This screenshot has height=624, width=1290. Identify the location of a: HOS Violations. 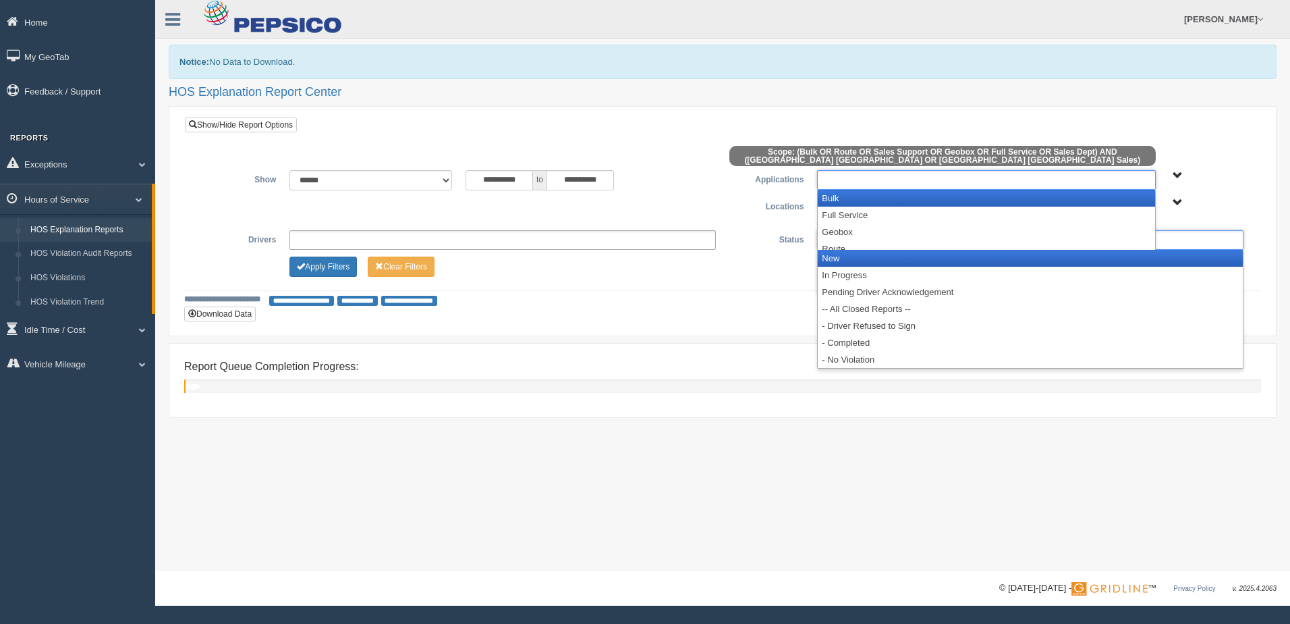
(88, 278).